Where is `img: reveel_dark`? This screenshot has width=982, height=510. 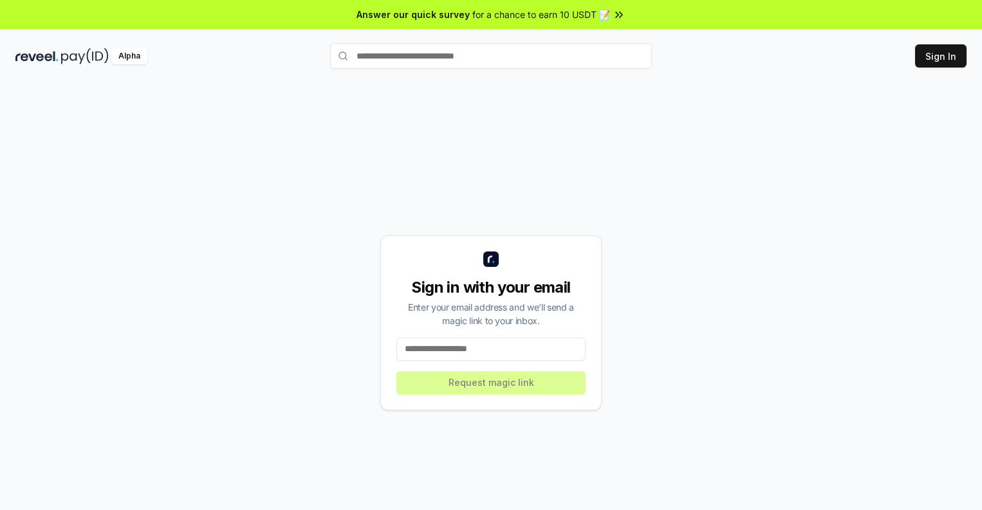
img: reveel_dark is located at coordinates (37, 56).